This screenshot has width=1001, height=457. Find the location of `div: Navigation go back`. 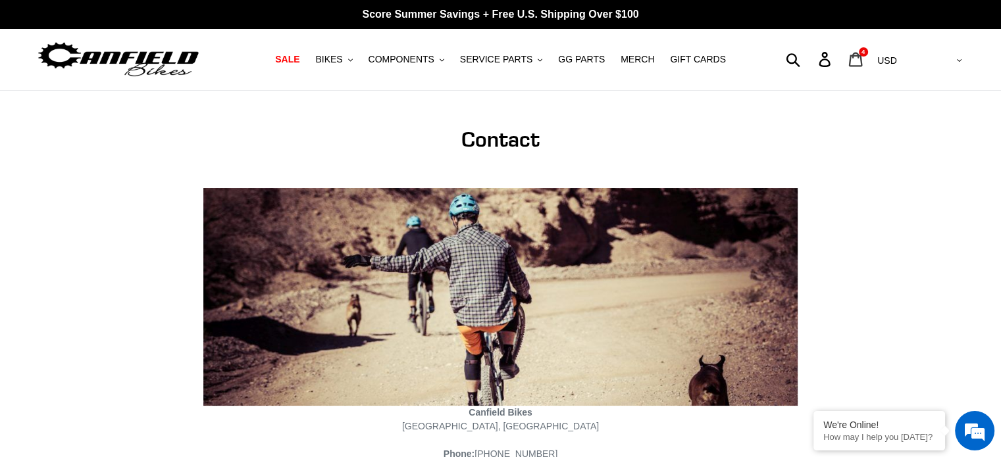

div: Navigation go back is located at coordinates (24, 82).